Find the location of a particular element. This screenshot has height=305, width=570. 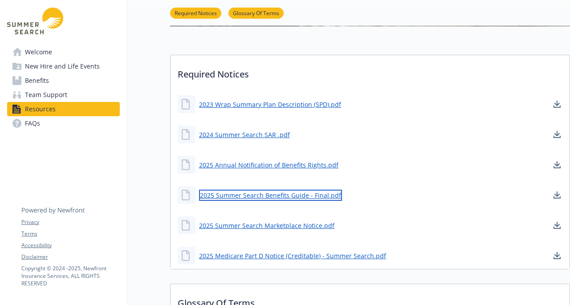

a: Resources is located at coordinates (63, 109).